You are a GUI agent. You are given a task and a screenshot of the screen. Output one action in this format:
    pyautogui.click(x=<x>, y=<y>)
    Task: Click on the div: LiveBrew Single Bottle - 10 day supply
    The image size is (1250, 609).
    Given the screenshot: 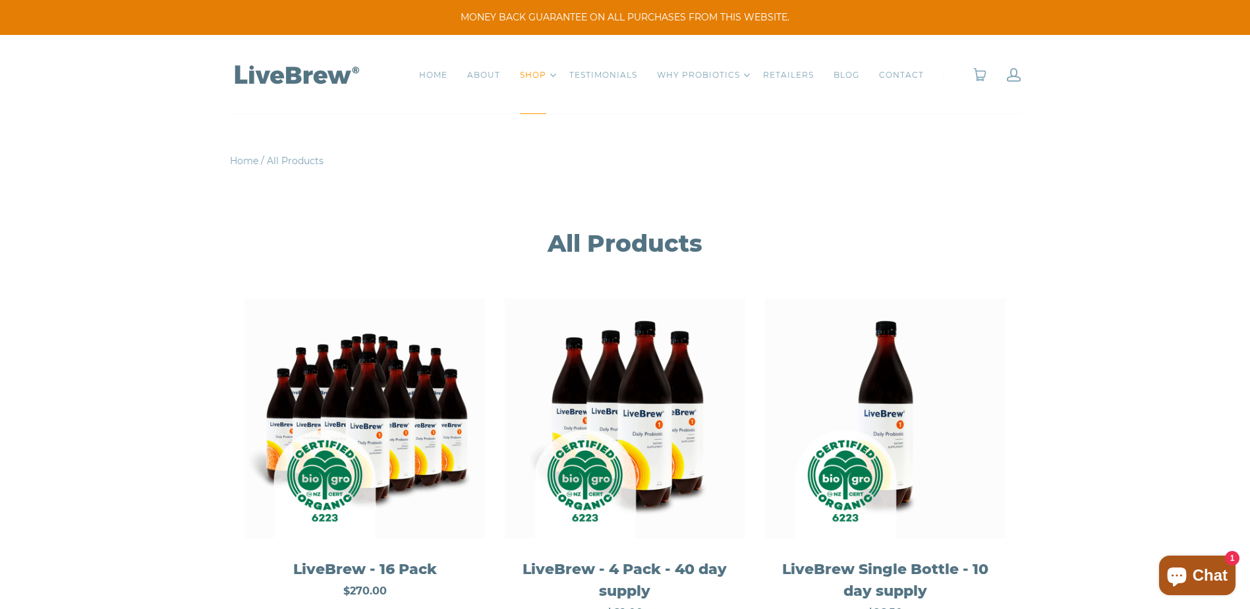 What is the action you would take?
    pyautogui.click(x=885, y=580)
    